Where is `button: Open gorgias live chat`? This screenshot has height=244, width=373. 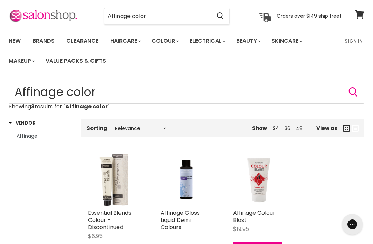
button: Open gorgias live chat is located at coordinates (14, 13).